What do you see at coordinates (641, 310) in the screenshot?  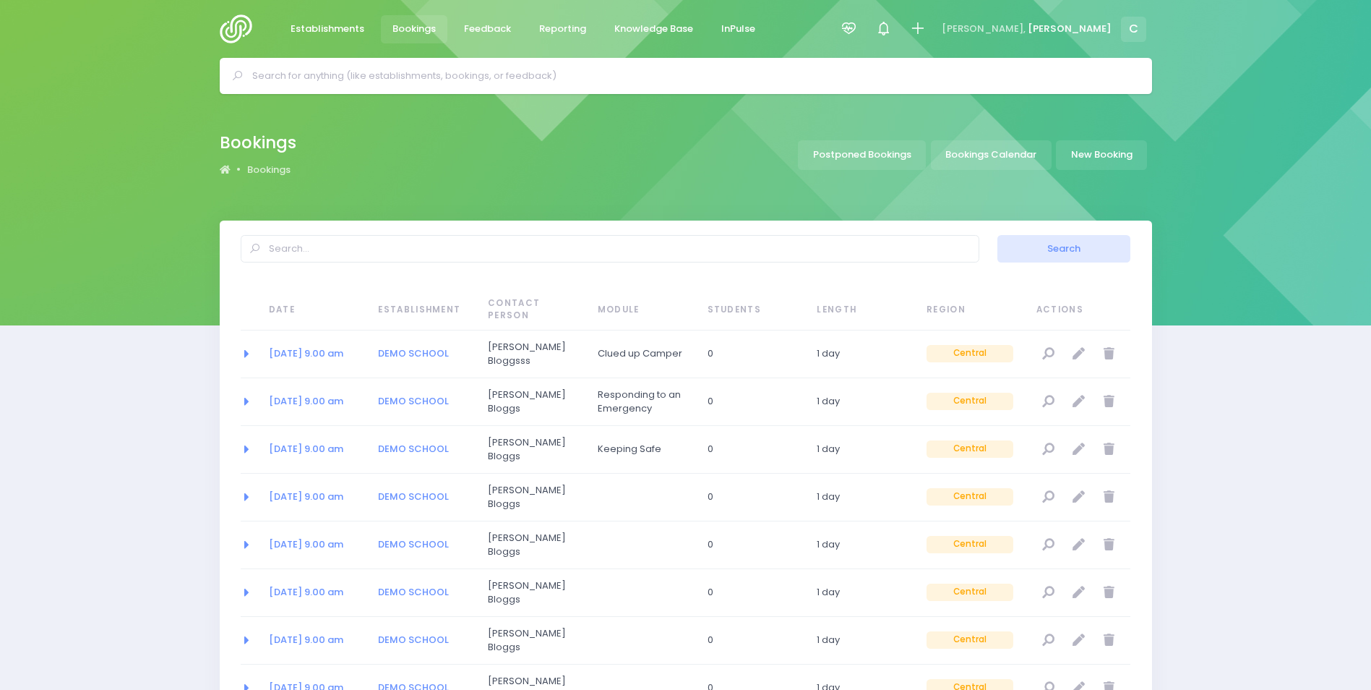 I see `span: Module` at bounding box center [641, 310].